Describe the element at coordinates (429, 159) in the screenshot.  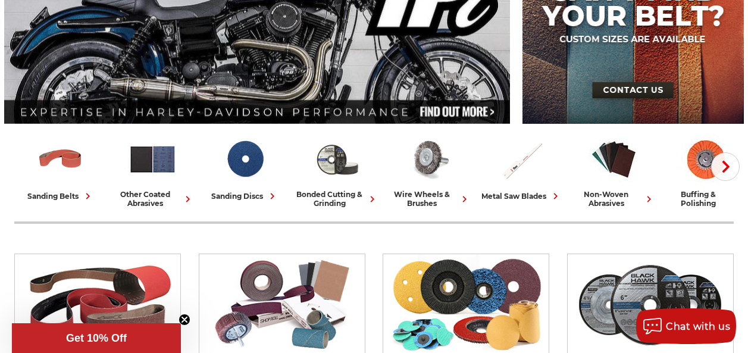
I see `img: Wire Wheels & Brushes` at that location.